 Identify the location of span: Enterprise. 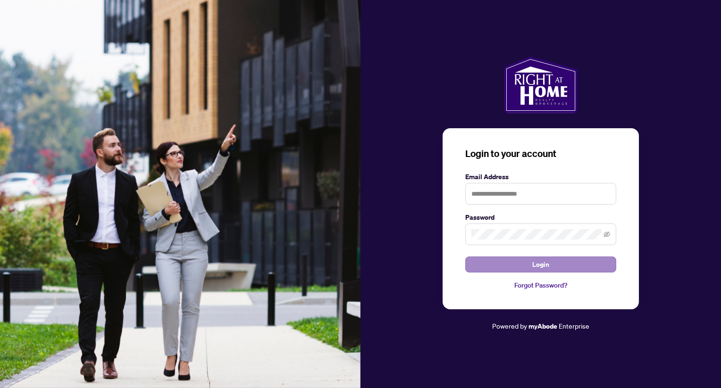
(574, 326).